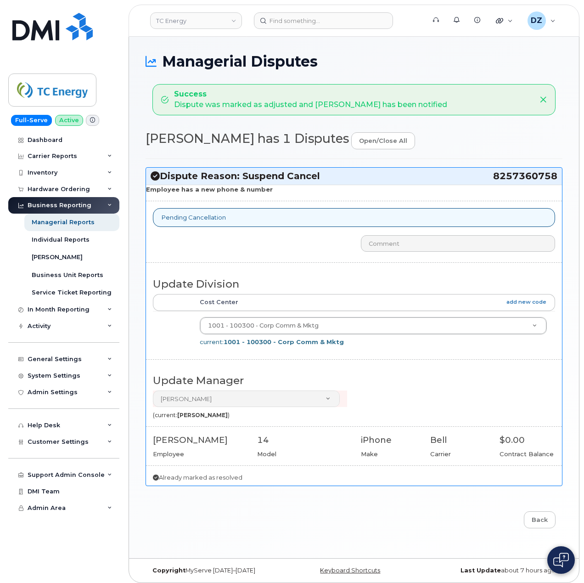  Describe the element at coordinates (284, 342) in the screenshot. I see `strong: 1001 - 100300 - Corp Comm & Mktg` at that location.